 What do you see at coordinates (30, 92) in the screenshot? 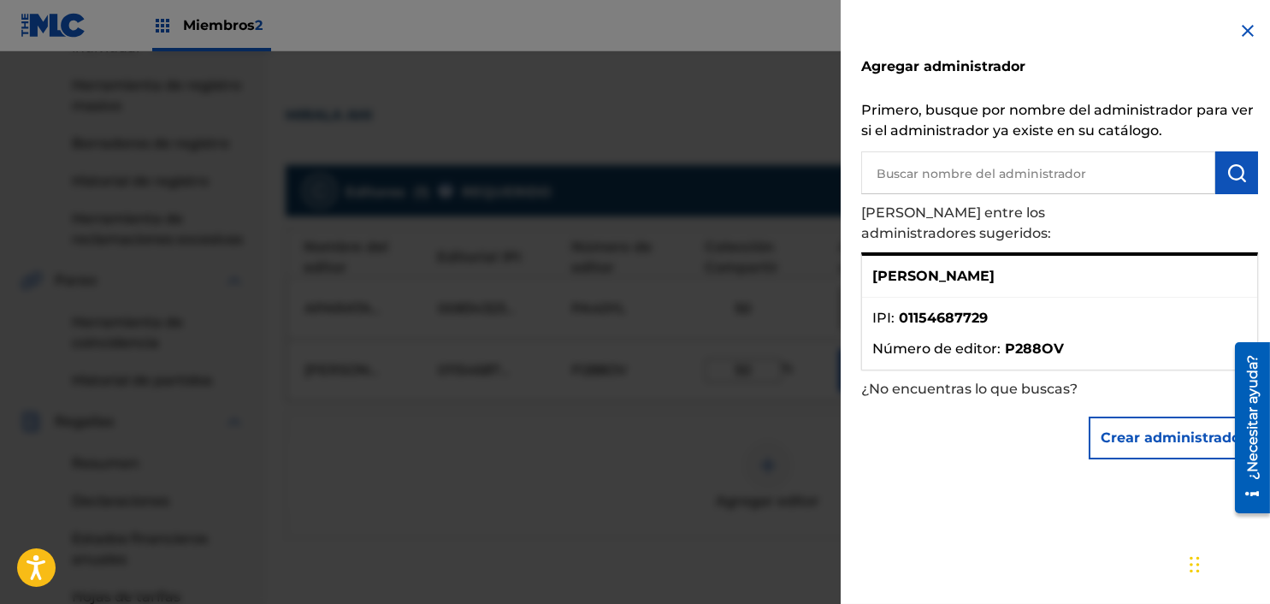
I see `div: Centro de recursos abiertos` at bounding box center [30, 92].